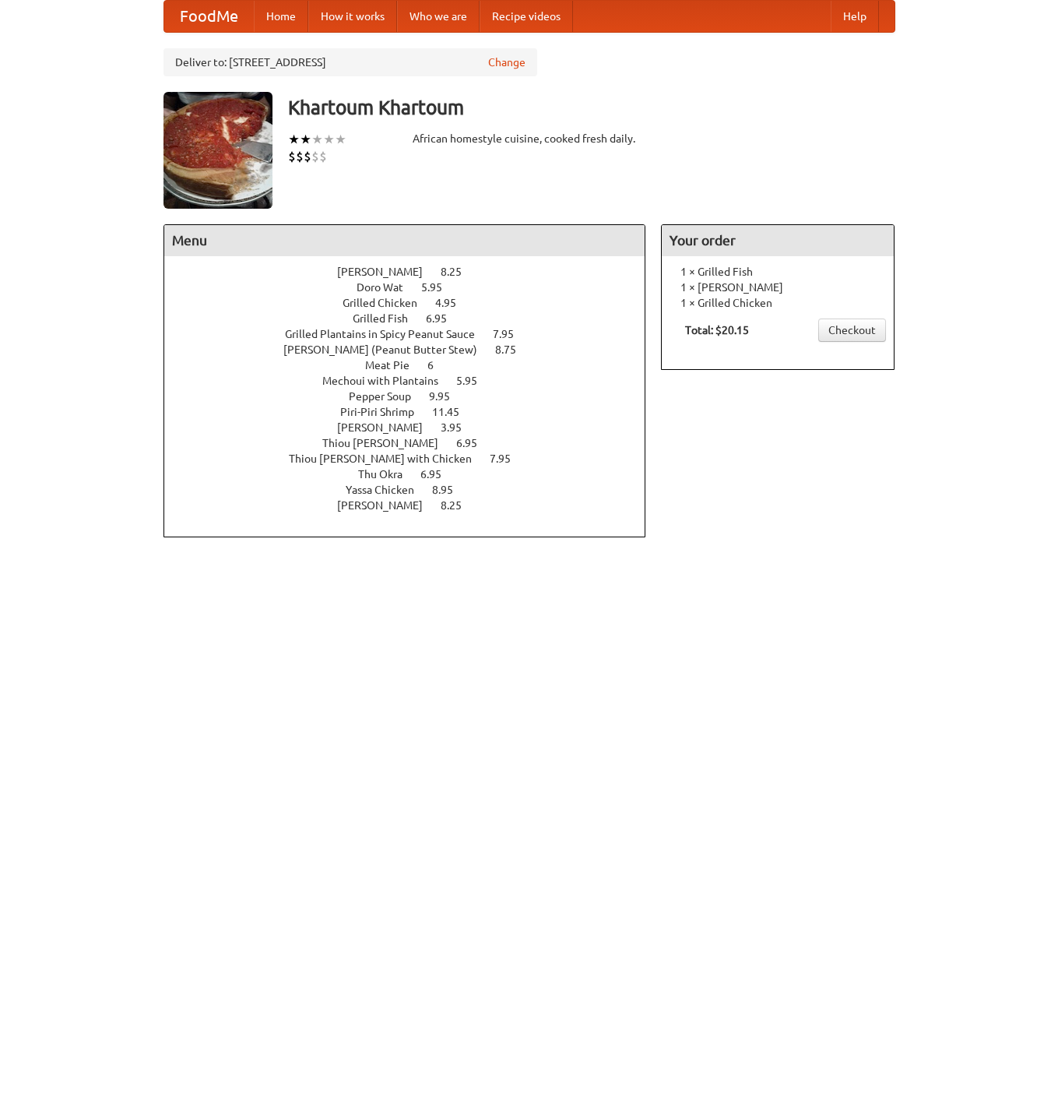  What do you see at coordinates (388, 334) in the screenshot?
I see `span: Grilled Plantains in Spicy Peanut Sauce` at bounding box center [388, 334].